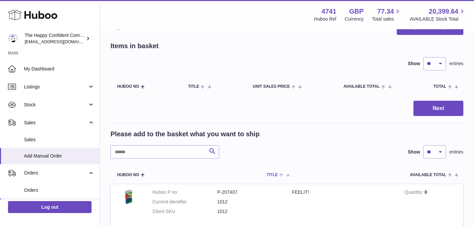 Image resolution: width=474 pixels, height=226 pixels. I want to click on h2: Items in basket, so click(134, 46).